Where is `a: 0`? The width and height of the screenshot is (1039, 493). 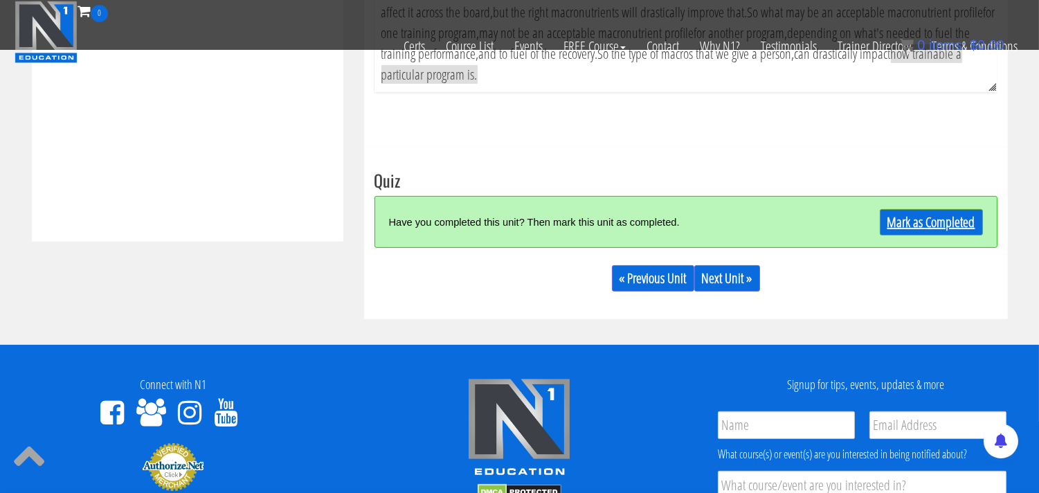
a: 0 is located at coordinates (93, 10).